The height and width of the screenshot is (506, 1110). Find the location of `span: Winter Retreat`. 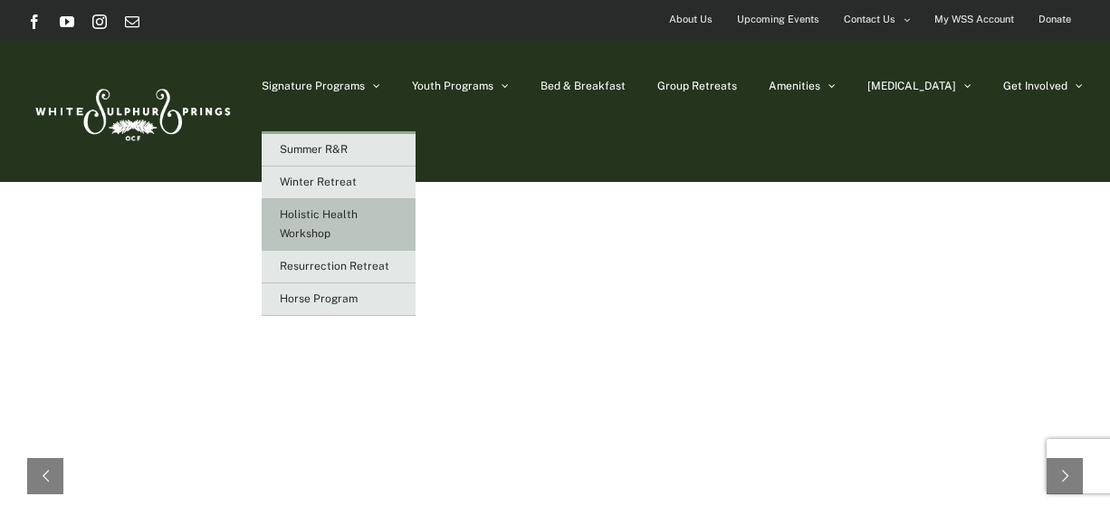

span: Winter Retreat is located at coordinates (318, 182).